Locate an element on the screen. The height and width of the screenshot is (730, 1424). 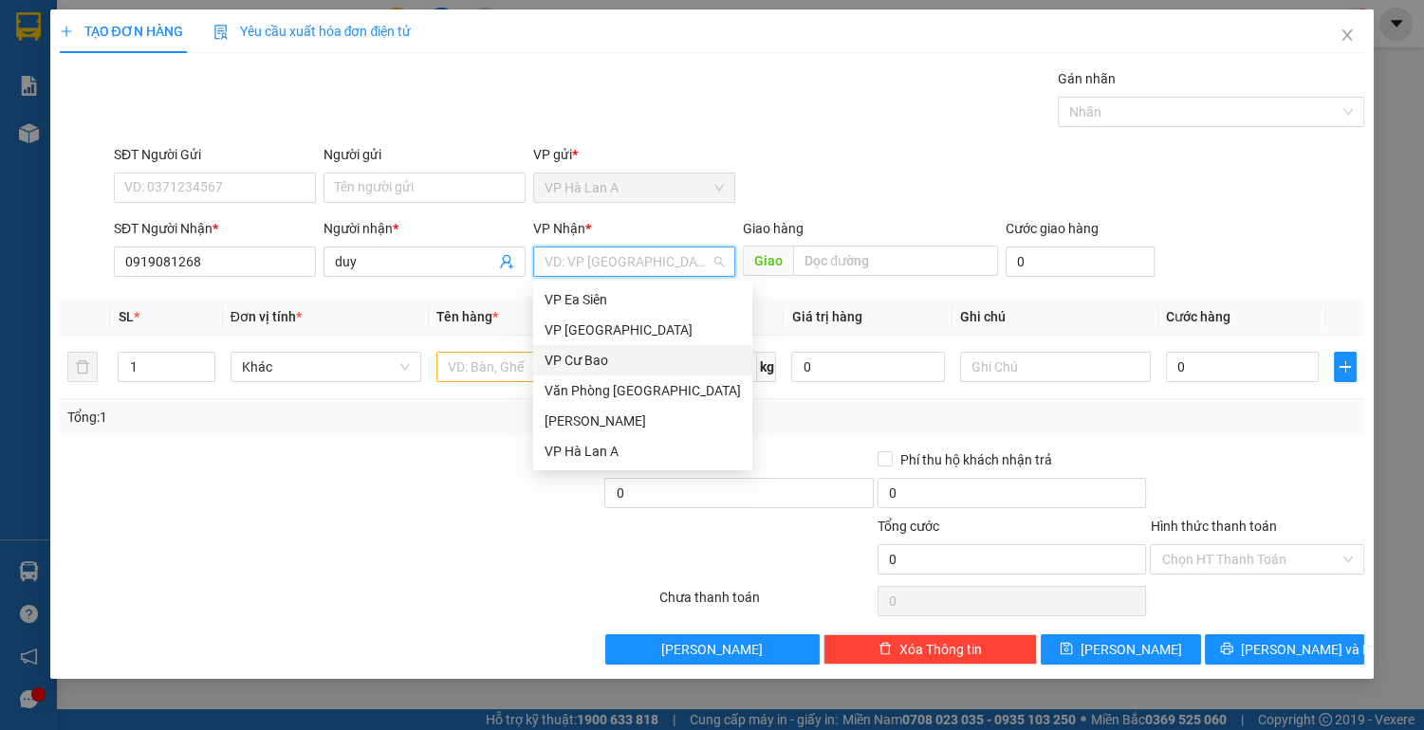
div: VP gửi is located at coordinates (634, 155).